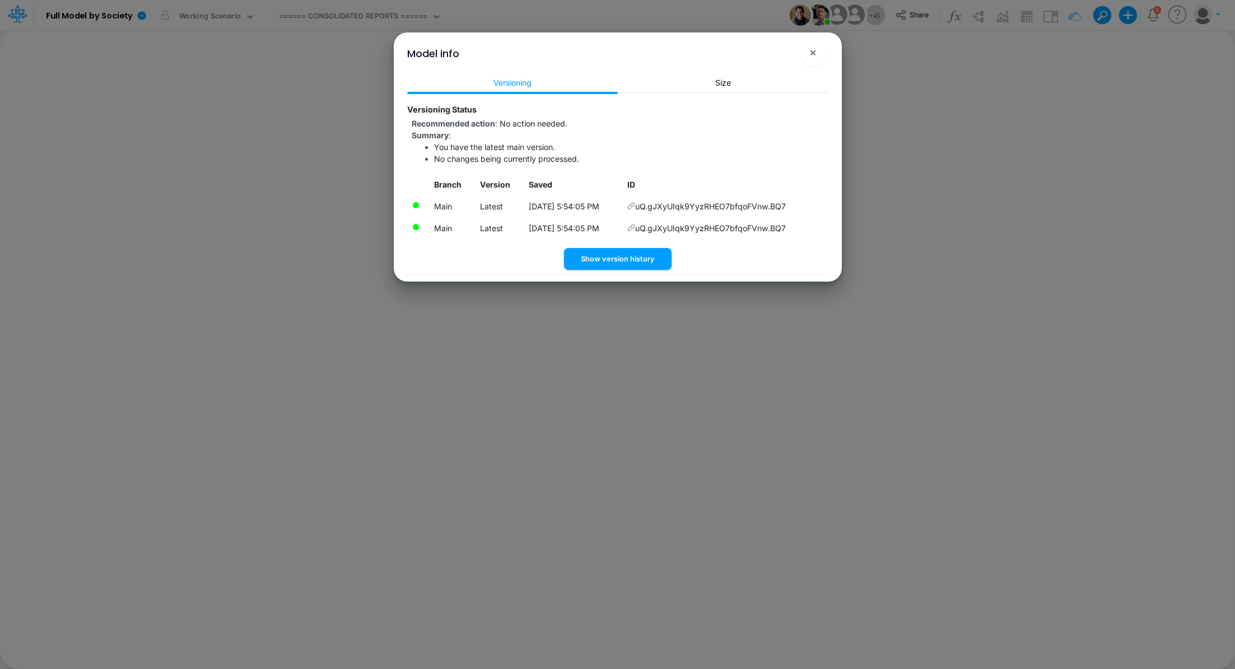 This screenshot has width=1235, height=669. I want to click on span: uQ.gJXyUIqk9YyzRHEO7bfqoFVnw.BQ7, so click(710, 206).